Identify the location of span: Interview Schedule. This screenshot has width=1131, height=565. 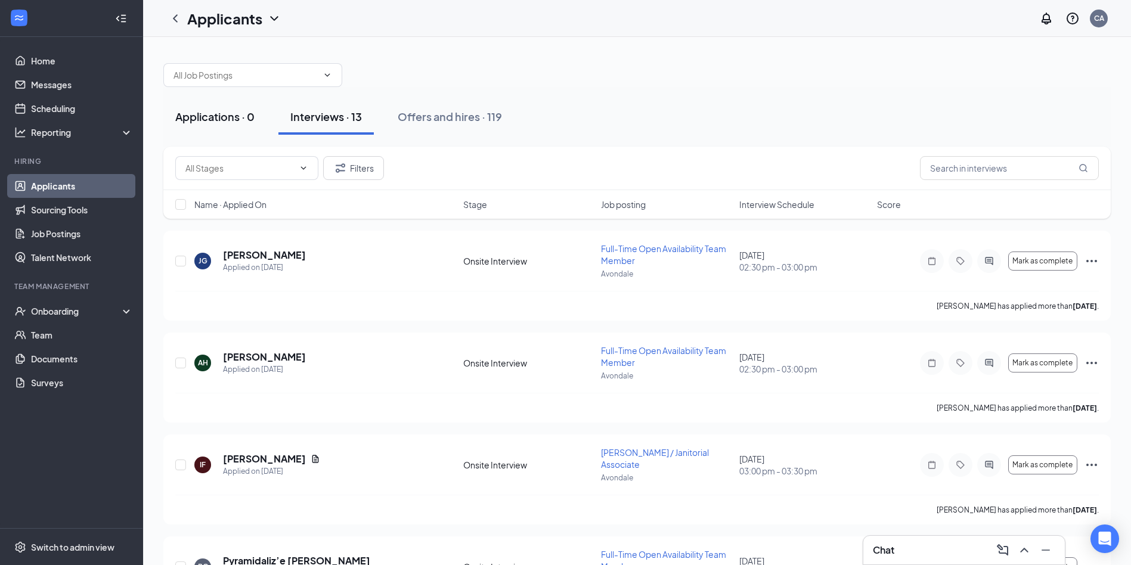
(777, 205).